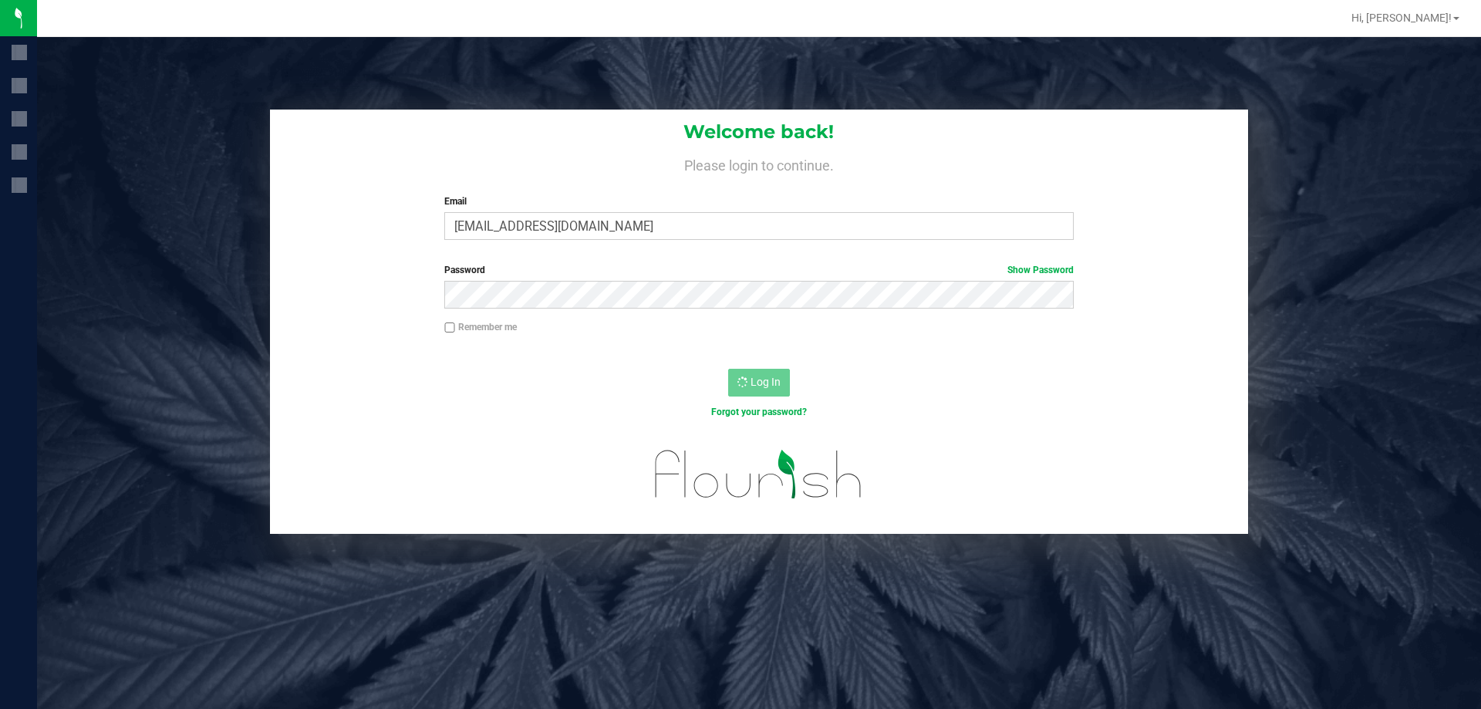  I want to click on span: Password, so click(464, 270).